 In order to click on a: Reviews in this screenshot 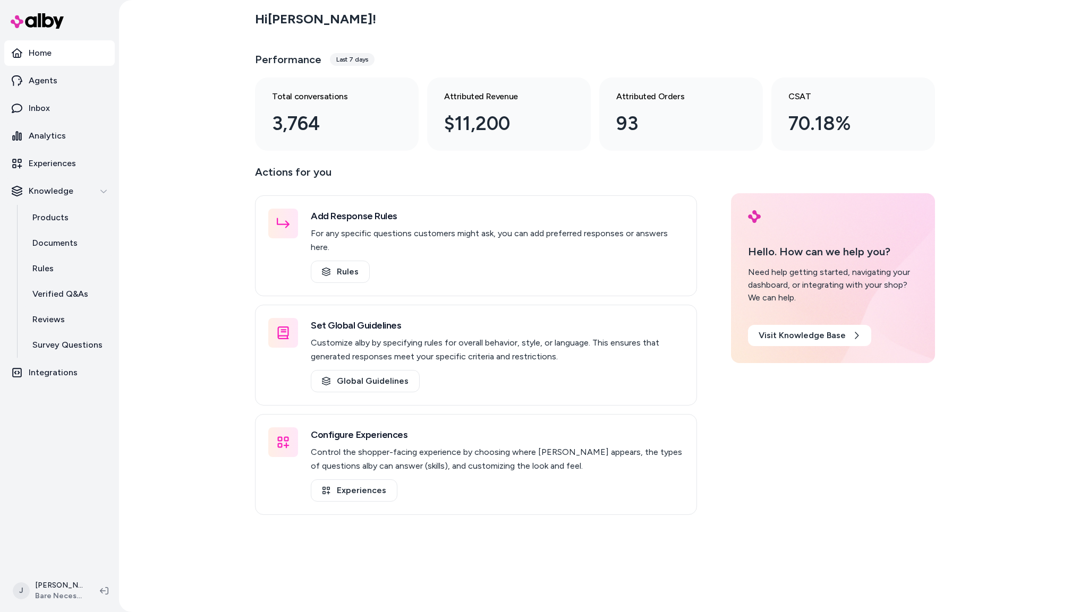, I will do `click(68, 320)`.